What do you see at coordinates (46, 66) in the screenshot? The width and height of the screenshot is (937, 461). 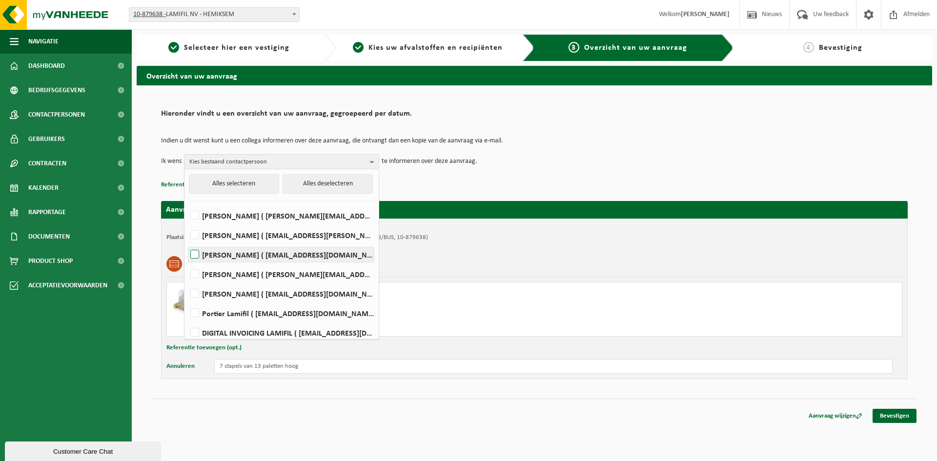 I see `span: Dashboard` at bounding box center [46, 66].